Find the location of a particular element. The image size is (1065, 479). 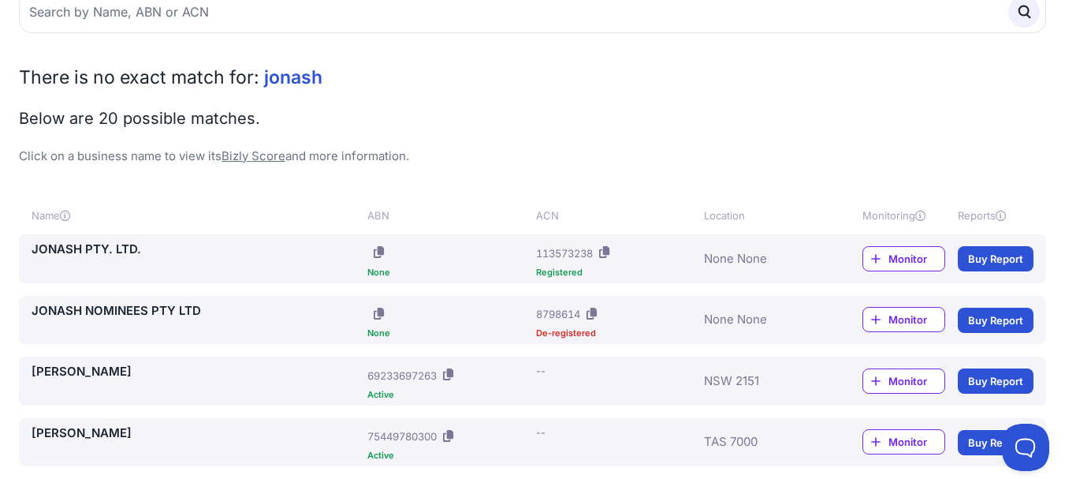

div: Monitoring is located at coordinates (904, 215).